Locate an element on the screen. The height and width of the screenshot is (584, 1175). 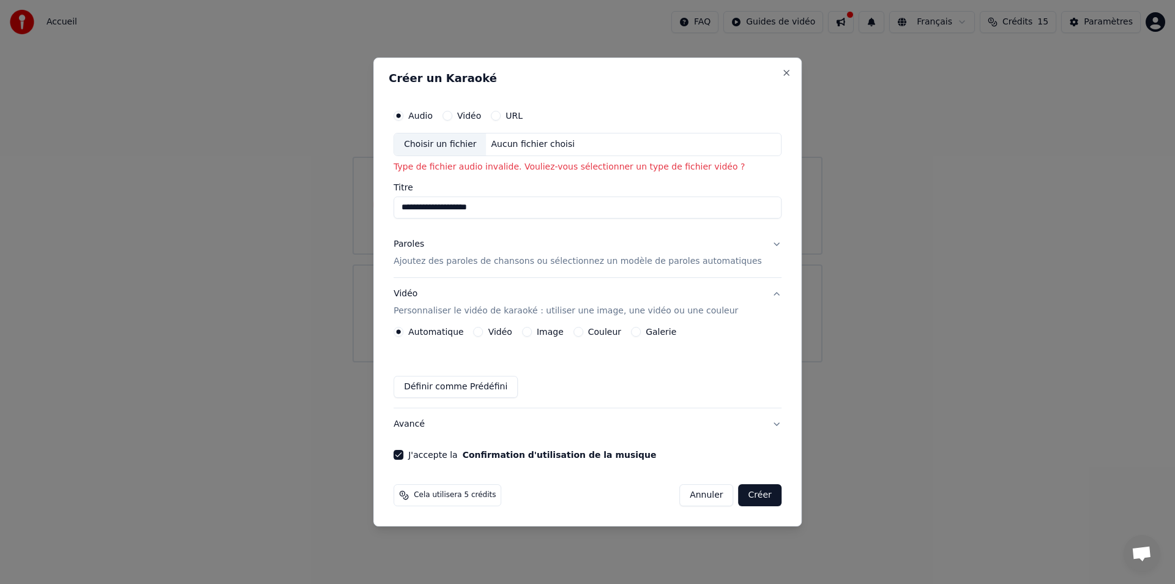
label: J'accepte la is located at coordinates (532, 455).